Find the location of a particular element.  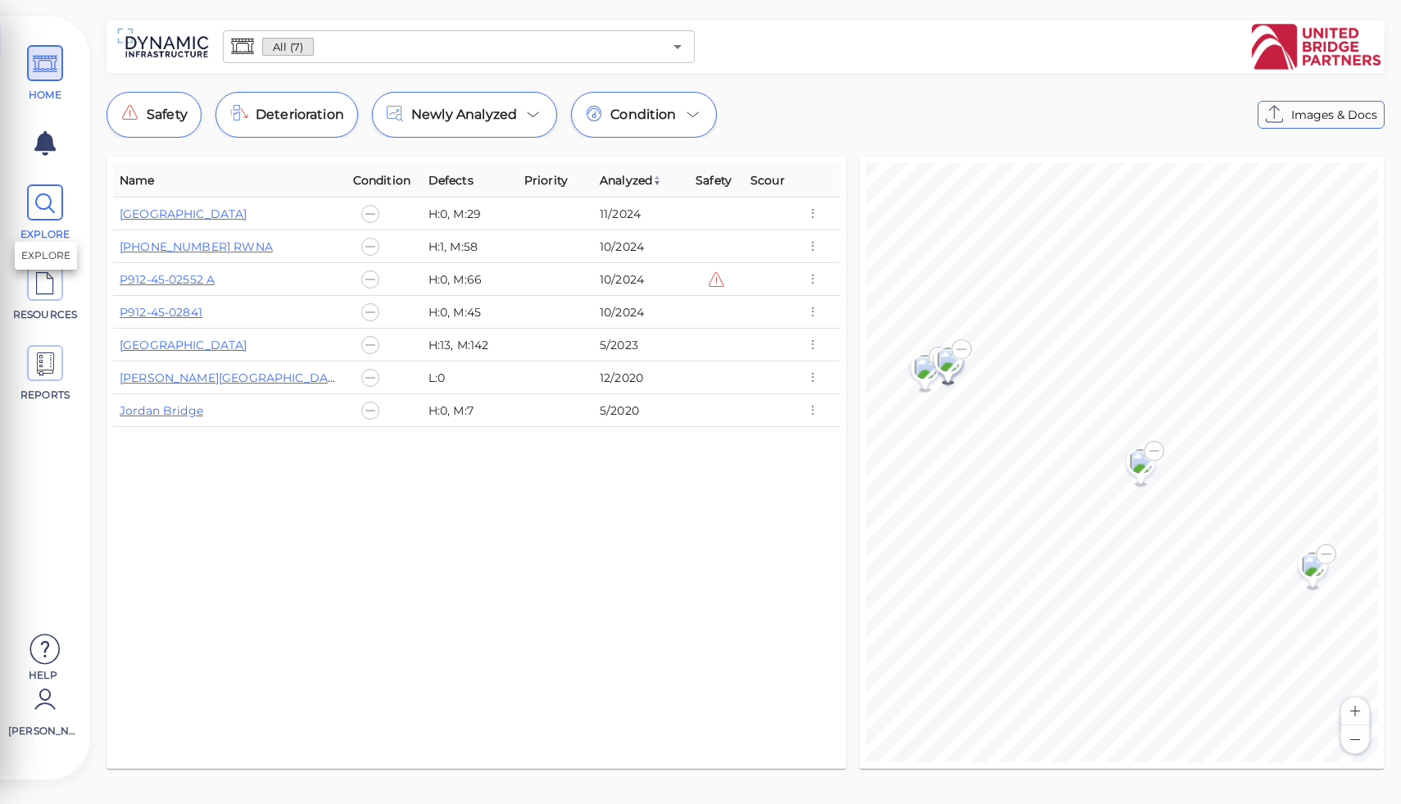

span: Newly Analyzed is located at coordinates (464, 115).